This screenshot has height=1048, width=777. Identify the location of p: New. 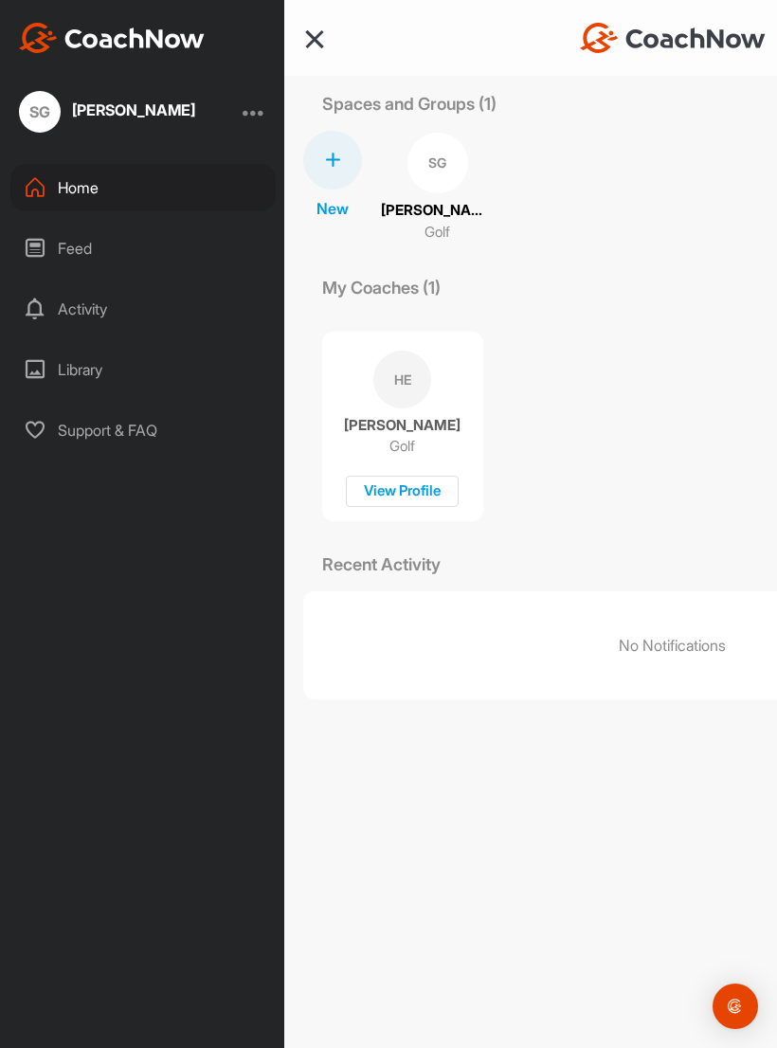
(332, 208).